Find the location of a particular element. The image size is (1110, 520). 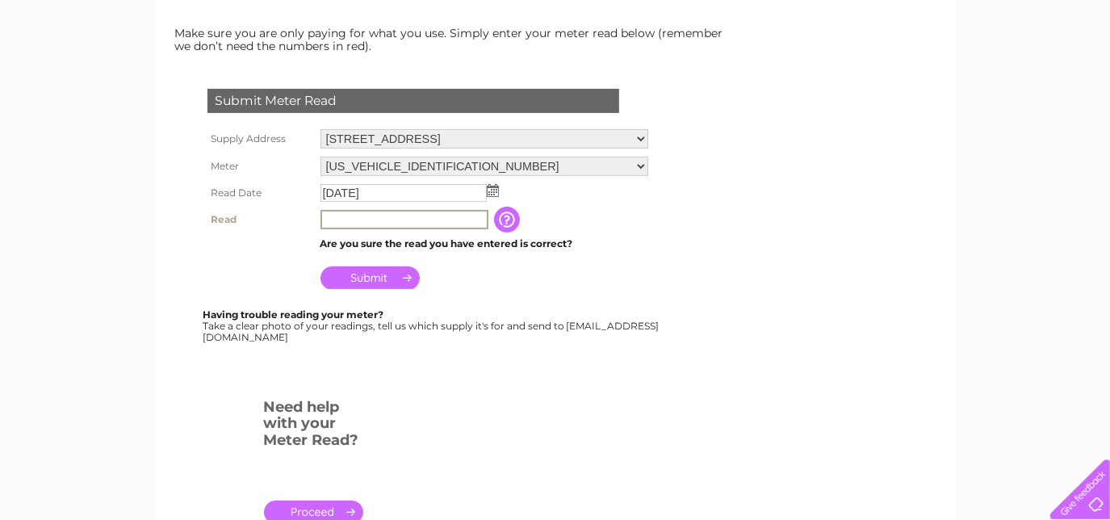

a: Log out is located at coordinates (1076, 74).